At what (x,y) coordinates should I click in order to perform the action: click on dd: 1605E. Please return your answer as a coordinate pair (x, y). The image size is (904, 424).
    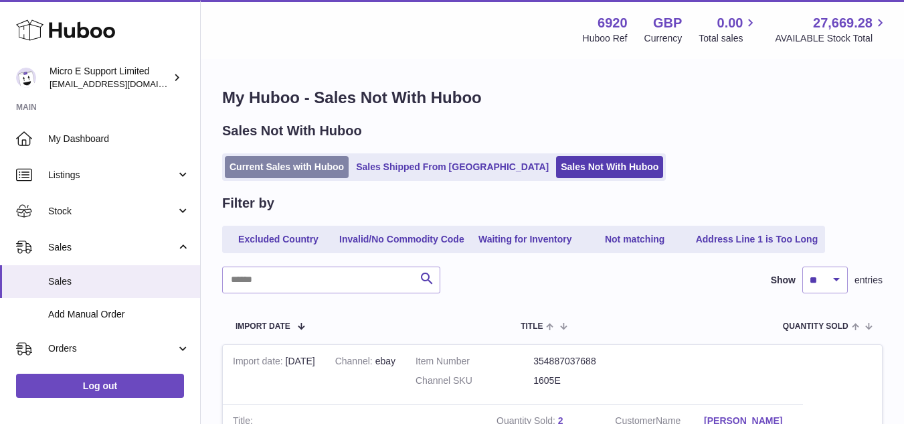
    Looking at the image, I should click on (592, 380).